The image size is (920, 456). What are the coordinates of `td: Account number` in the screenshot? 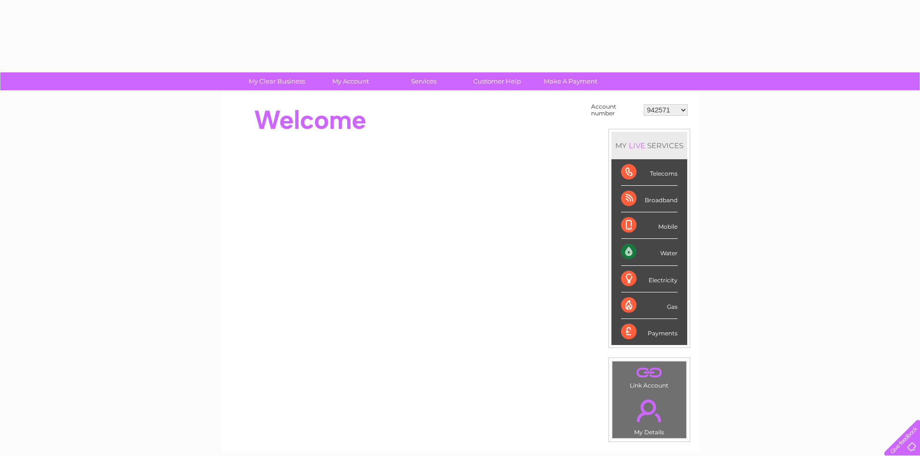 It's located at (615, 110).